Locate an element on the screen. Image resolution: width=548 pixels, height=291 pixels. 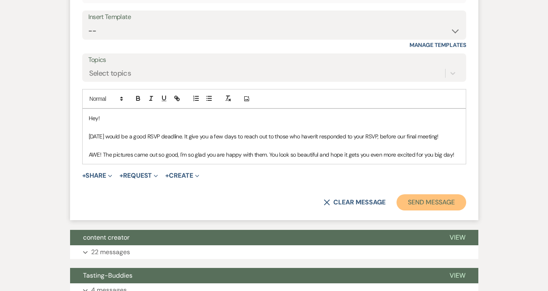
button: Create is located at coordinates (182, 176).